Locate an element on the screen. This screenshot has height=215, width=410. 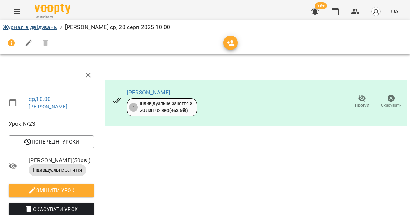
a: Журнал відвідувань is located at coordinates (30, 27).